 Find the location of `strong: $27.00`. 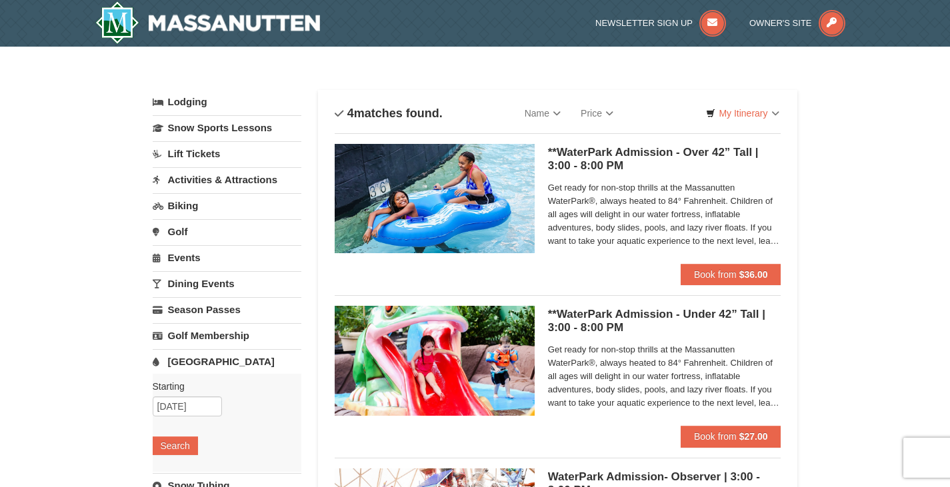

strong: $27.00 is located at coordinates (754, 437).